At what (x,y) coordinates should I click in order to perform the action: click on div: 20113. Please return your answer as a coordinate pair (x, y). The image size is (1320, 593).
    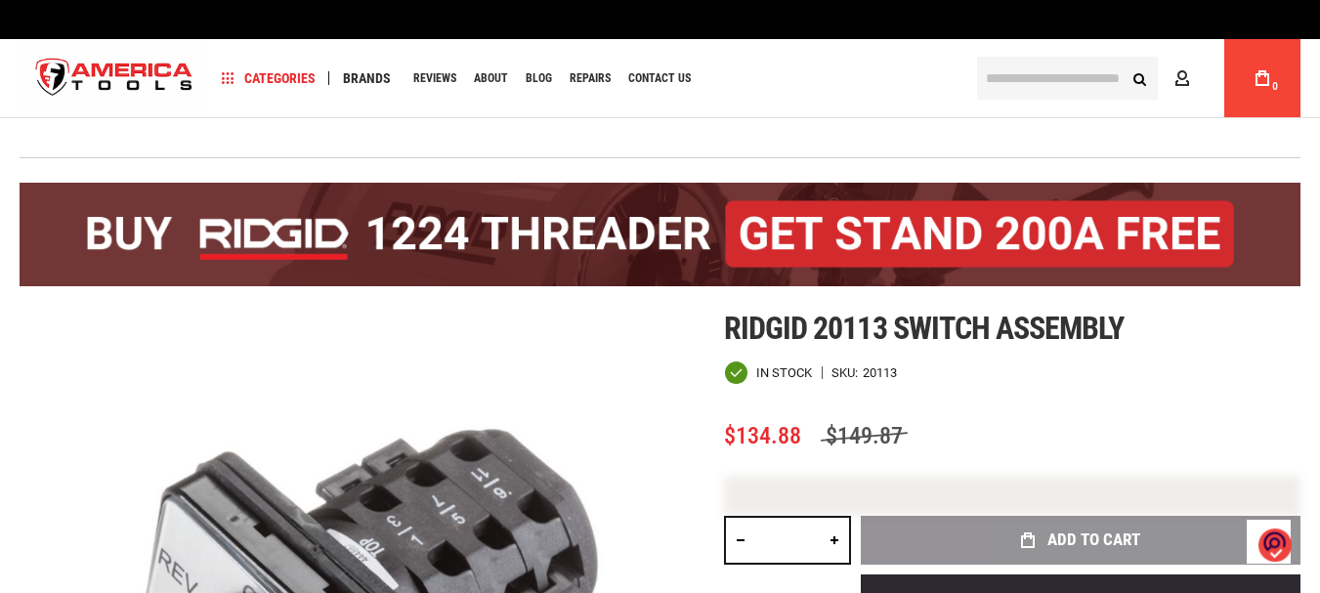
    Looking at the image, I should click on (879, 372).